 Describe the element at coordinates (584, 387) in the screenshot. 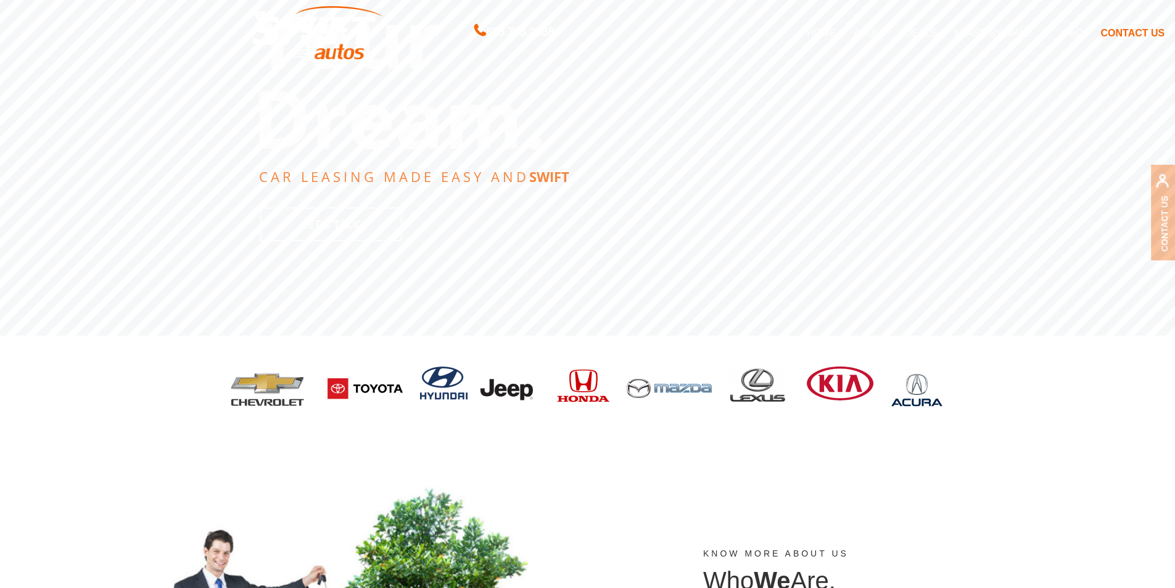

I see `img: honda logo` at that location.